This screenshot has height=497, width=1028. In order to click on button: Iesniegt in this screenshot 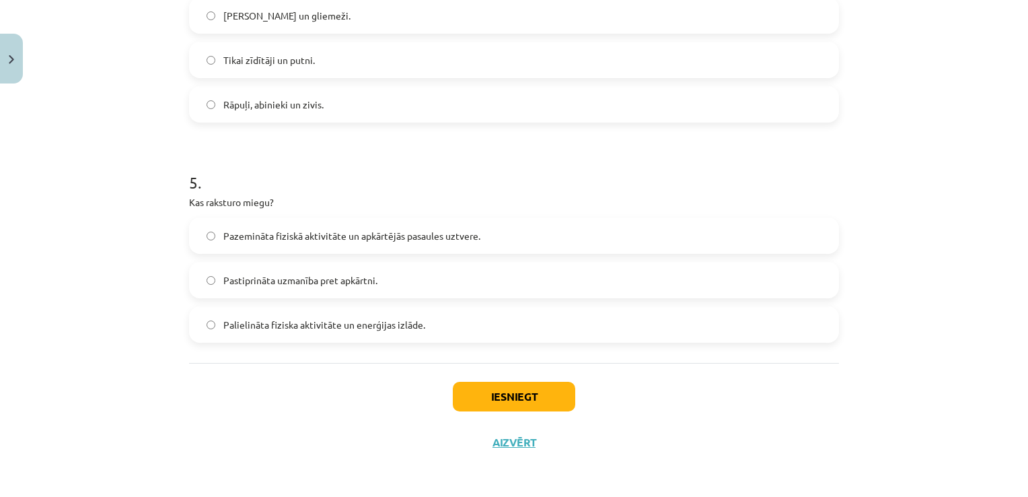, I will do `click(514, 396)`.